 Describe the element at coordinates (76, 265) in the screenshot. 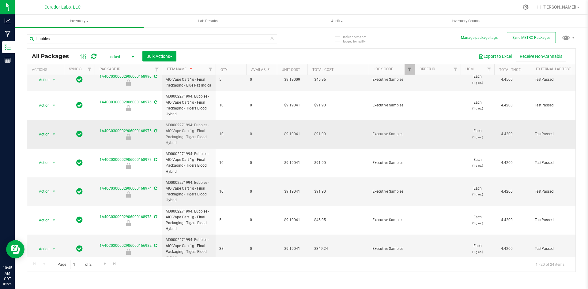

I see `input: 1` at that location.